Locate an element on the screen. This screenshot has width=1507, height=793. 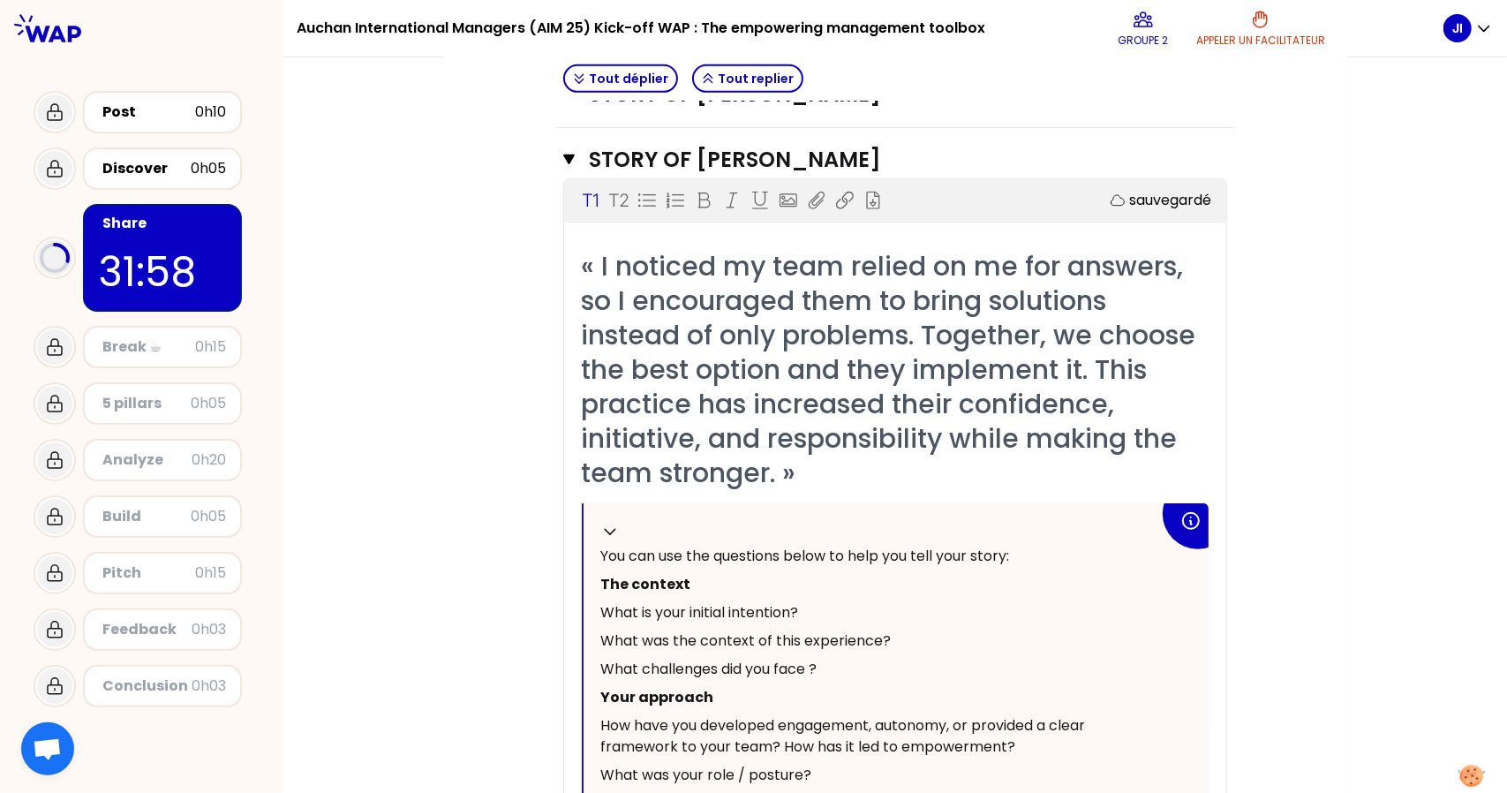
span: What was the context of this experience? is located at coordinates (746, 640).